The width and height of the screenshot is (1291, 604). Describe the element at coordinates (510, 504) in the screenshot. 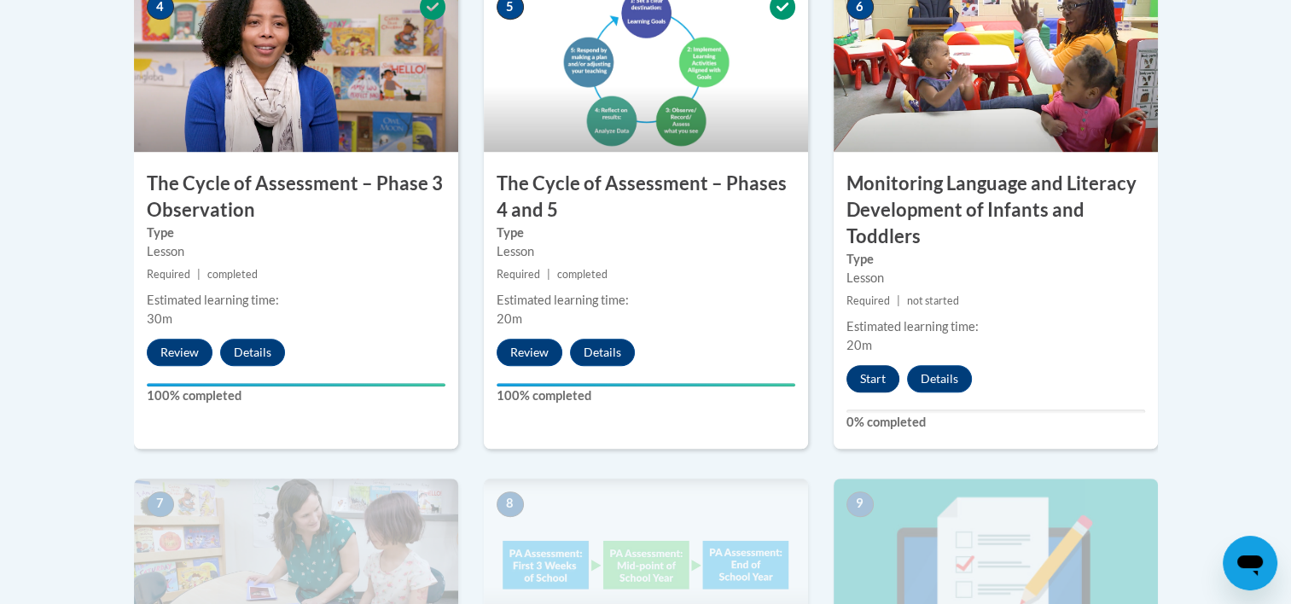

I see `span: 8` at that location.